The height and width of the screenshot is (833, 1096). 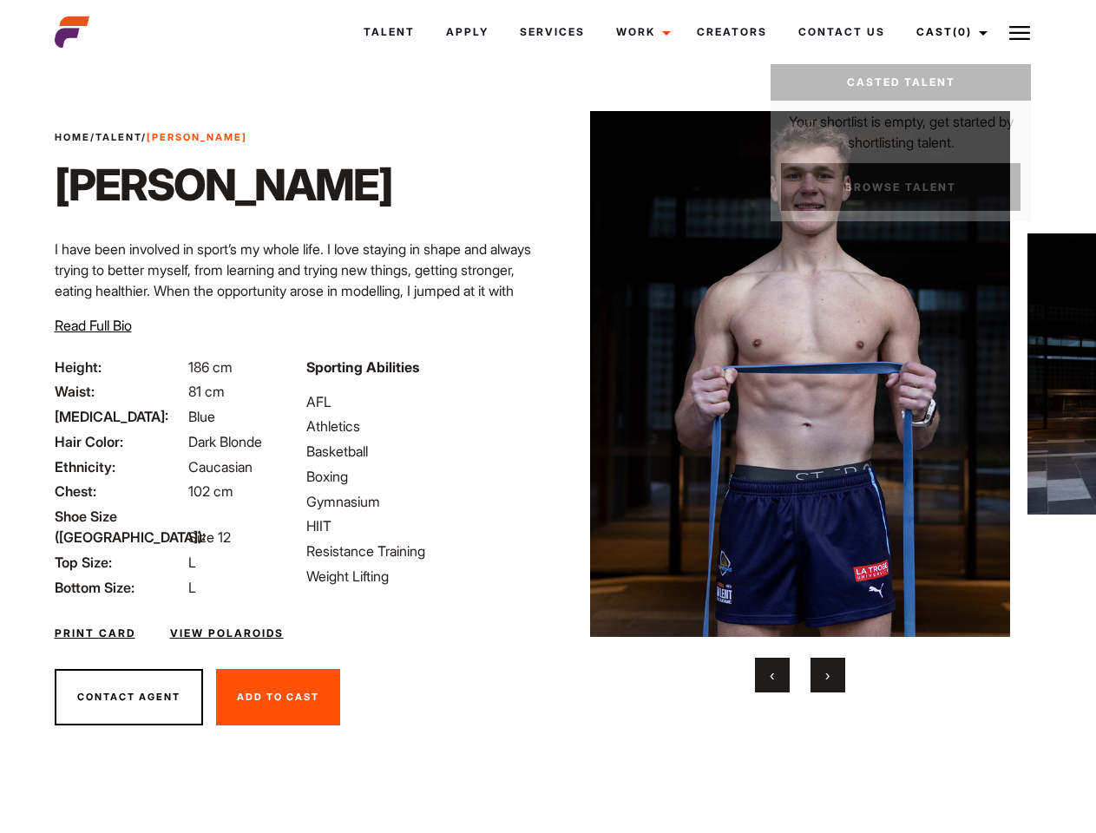 I want to click on a: Work, so click(x=640, y=32).